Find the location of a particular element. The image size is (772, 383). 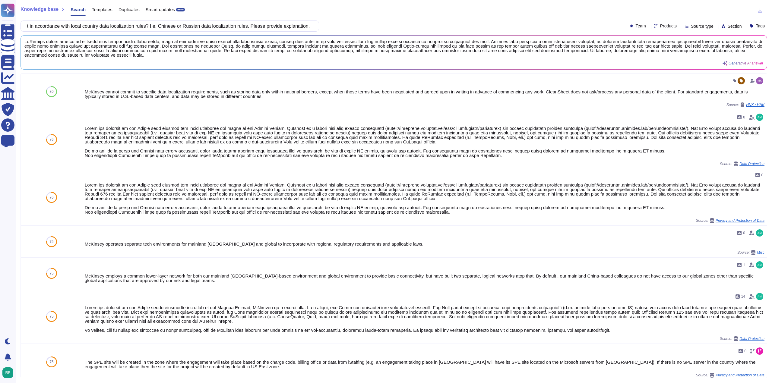

span: 8 is located at coordinates (744, 117).